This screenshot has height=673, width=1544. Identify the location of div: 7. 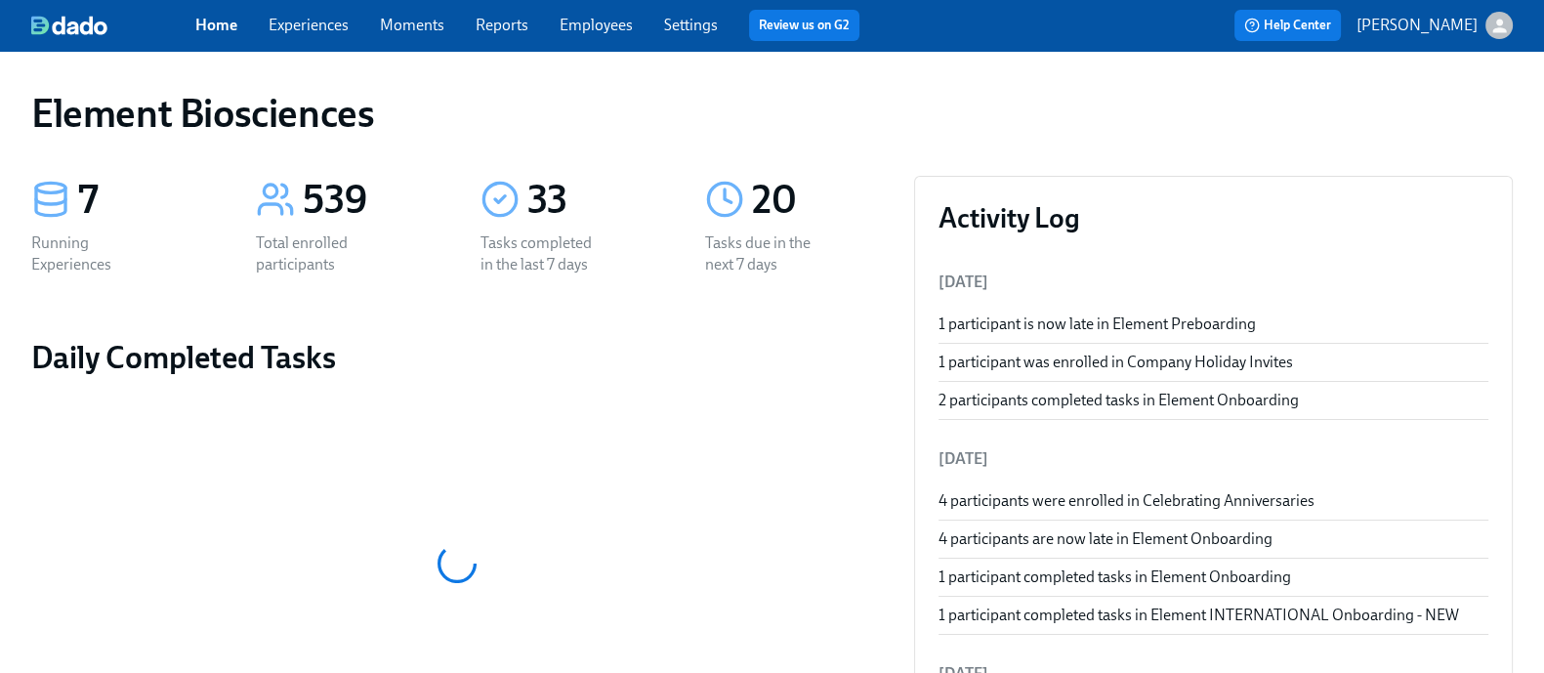
(144, 200).